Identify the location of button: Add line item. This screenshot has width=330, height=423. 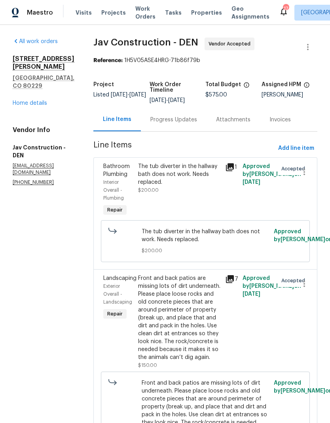
(296, 148).